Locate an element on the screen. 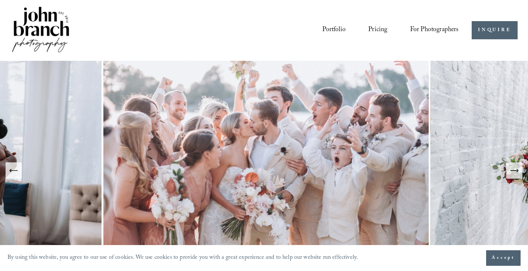 Image resolution: width=528 pixels, height=271 pixels. img: John Branch IV Photography is located at coordinates (41, 30).